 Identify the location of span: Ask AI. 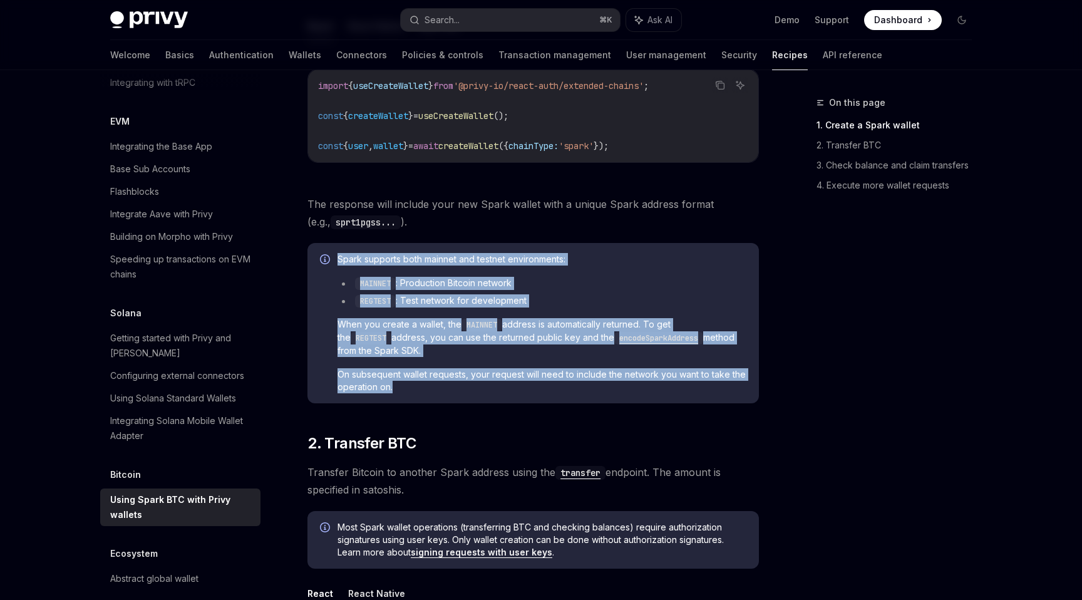
(660, 20).